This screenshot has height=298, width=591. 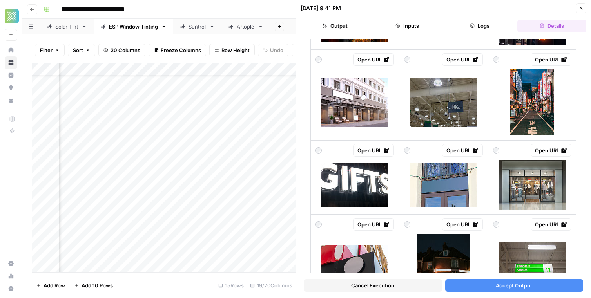 I want to click on span: Freeze Columns, so click(x=181, y=50).